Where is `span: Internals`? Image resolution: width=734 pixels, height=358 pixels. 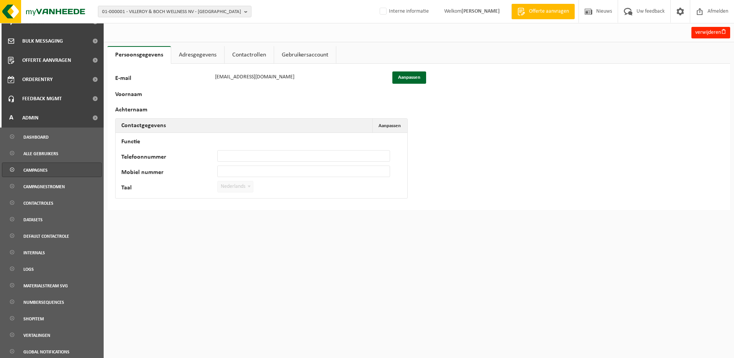 span: Internals is located at coordinates (34, 253).